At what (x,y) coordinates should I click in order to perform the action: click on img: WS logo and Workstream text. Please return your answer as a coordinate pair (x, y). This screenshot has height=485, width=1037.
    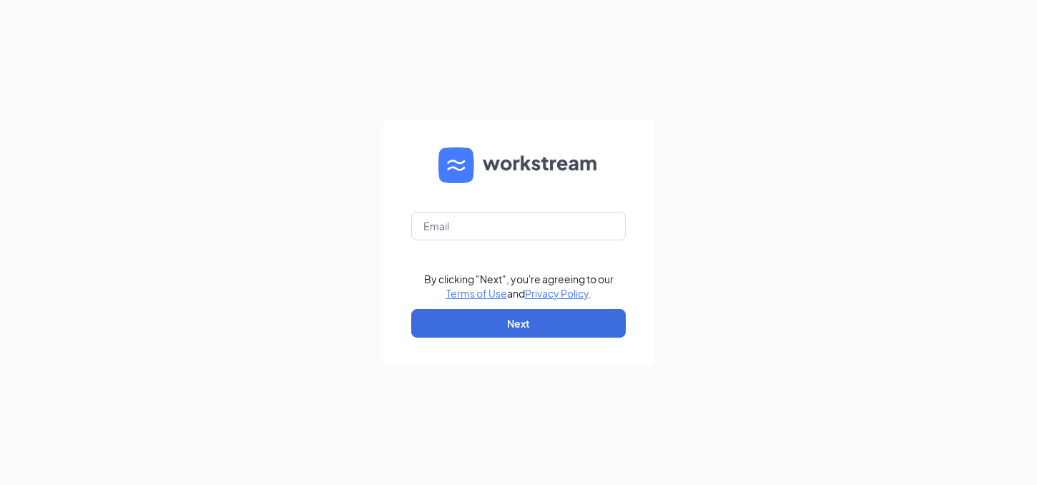
    Looking at the image, I should click on (518, 165).